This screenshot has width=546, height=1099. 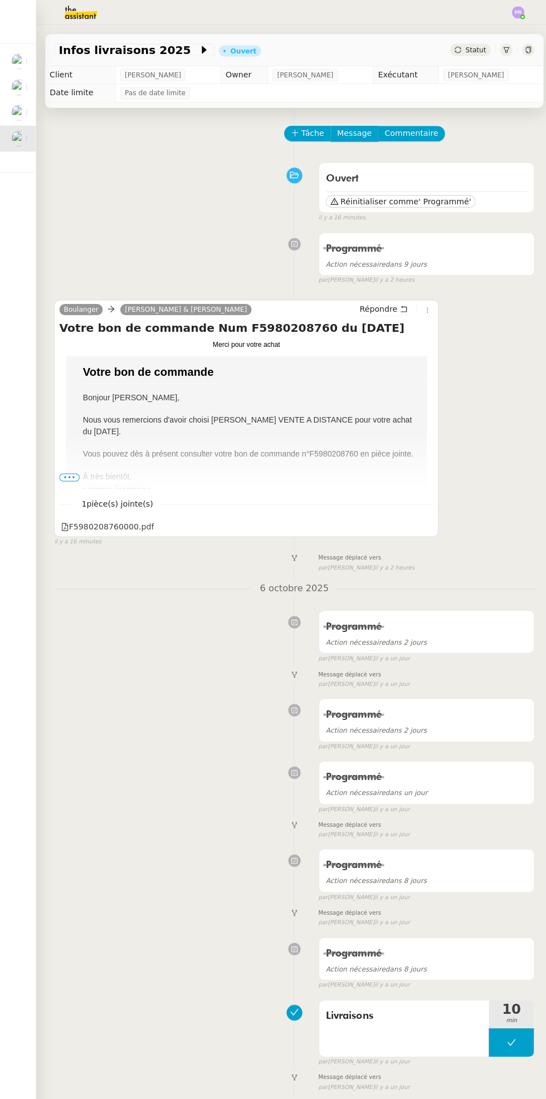 I want to click on div: F5980208760000.pdf, so click(x=106, y=520).